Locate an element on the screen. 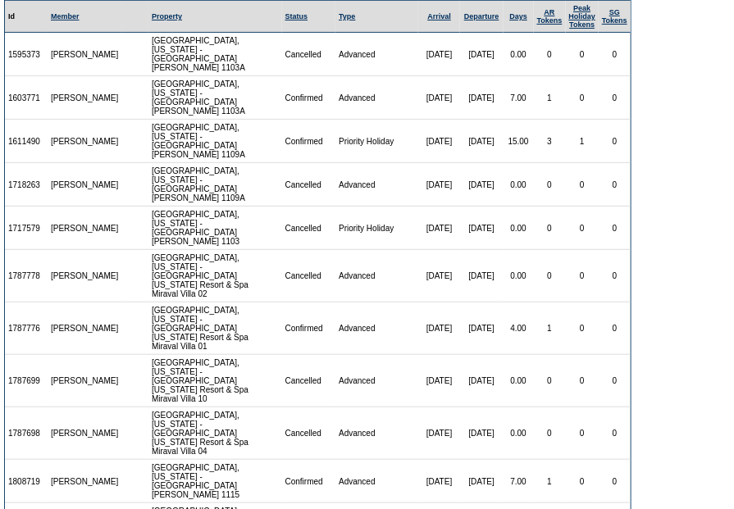 Image resolution: width=734 pixels, height=509 pixels. td: Id is located at coordinates (26, 16).